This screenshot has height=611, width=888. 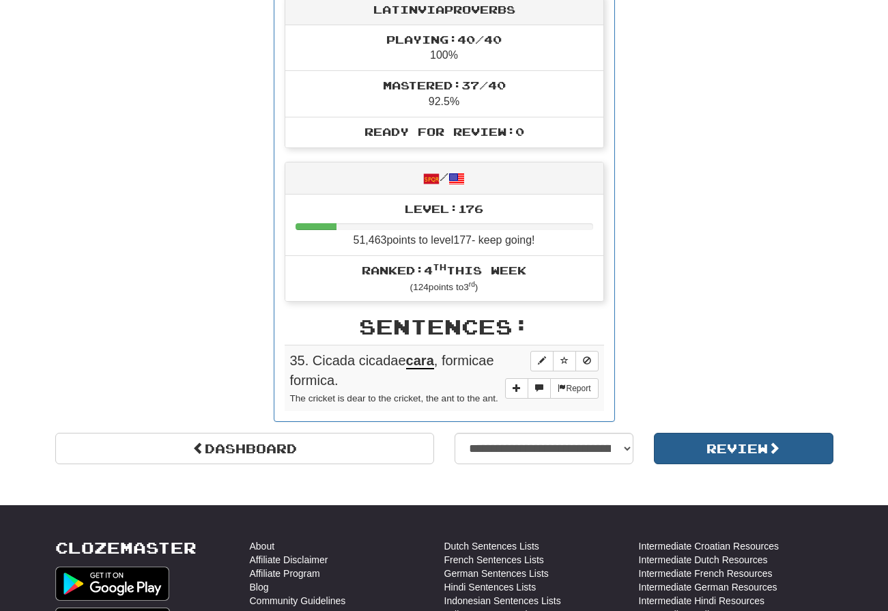 I want to click on div: More sentence controls, so click(x=552, y=388).